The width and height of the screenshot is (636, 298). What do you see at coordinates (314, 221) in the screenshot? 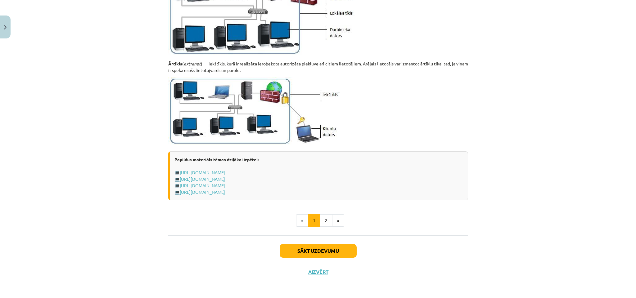
I see `button: 1` at bounding box center [314, 221].